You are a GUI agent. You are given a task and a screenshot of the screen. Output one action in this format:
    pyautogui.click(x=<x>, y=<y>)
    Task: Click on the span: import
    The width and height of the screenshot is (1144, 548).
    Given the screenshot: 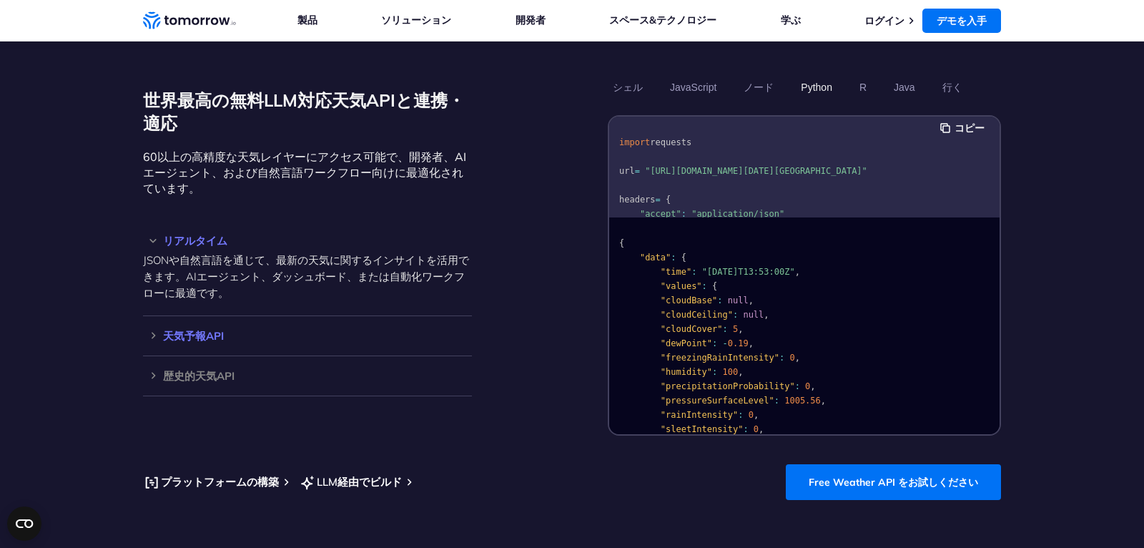 What is the action you would take?
    pyautogui.click(x=634, y=142)
    